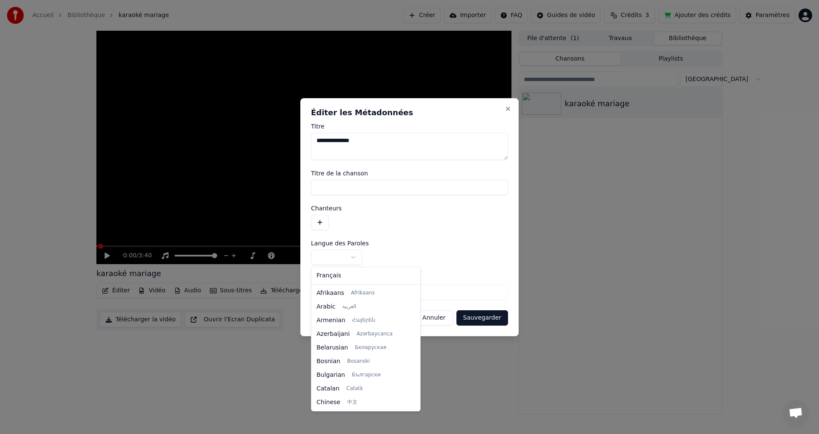 The image size is (819, 434). I want to click on span: Azərbaycanca, so click(374, 334).